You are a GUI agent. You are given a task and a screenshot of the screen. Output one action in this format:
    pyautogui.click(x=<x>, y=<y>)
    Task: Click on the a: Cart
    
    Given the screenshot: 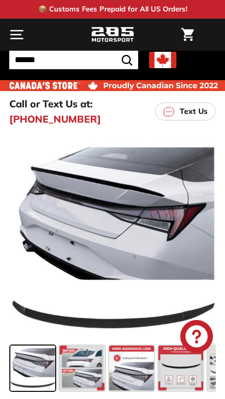 What is the action you would take?
    pyautogui.click(x=187, y=34)
    